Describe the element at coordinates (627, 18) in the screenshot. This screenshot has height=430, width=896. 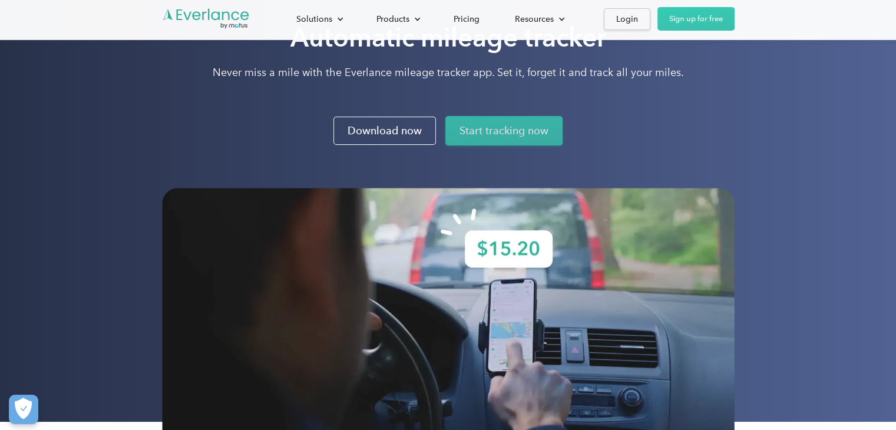
I see `a: Login` at that location.